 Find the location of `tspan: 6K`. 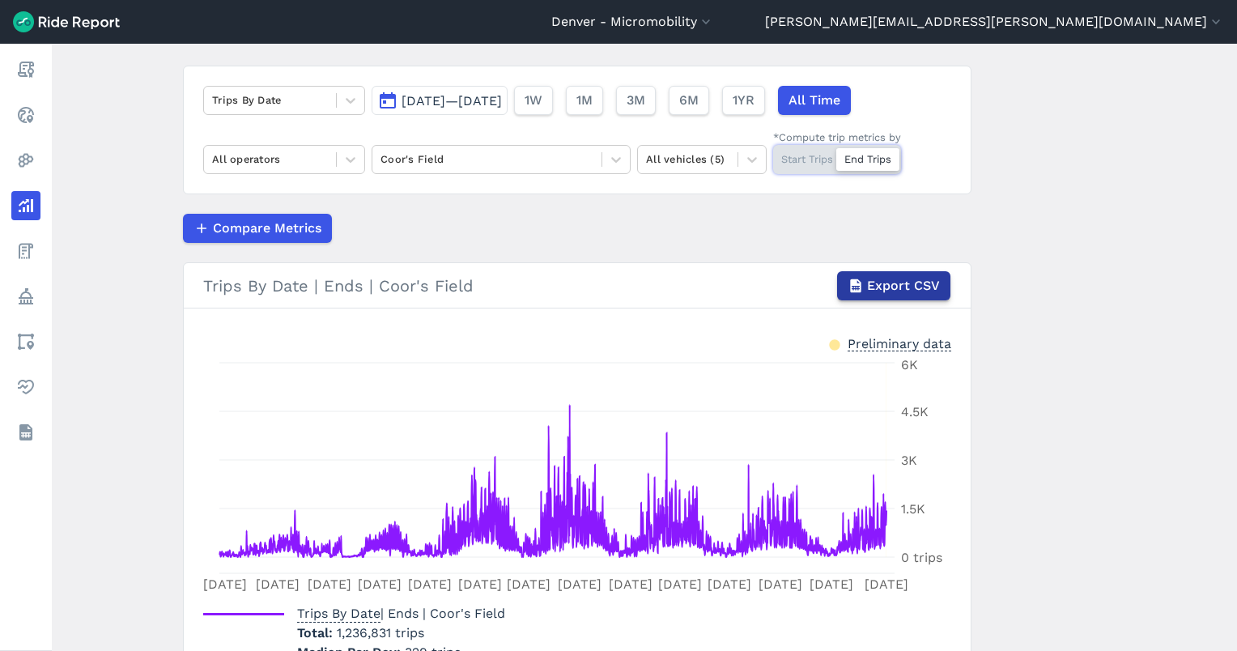

tspan: 6K is located at coordinates (909, 364).